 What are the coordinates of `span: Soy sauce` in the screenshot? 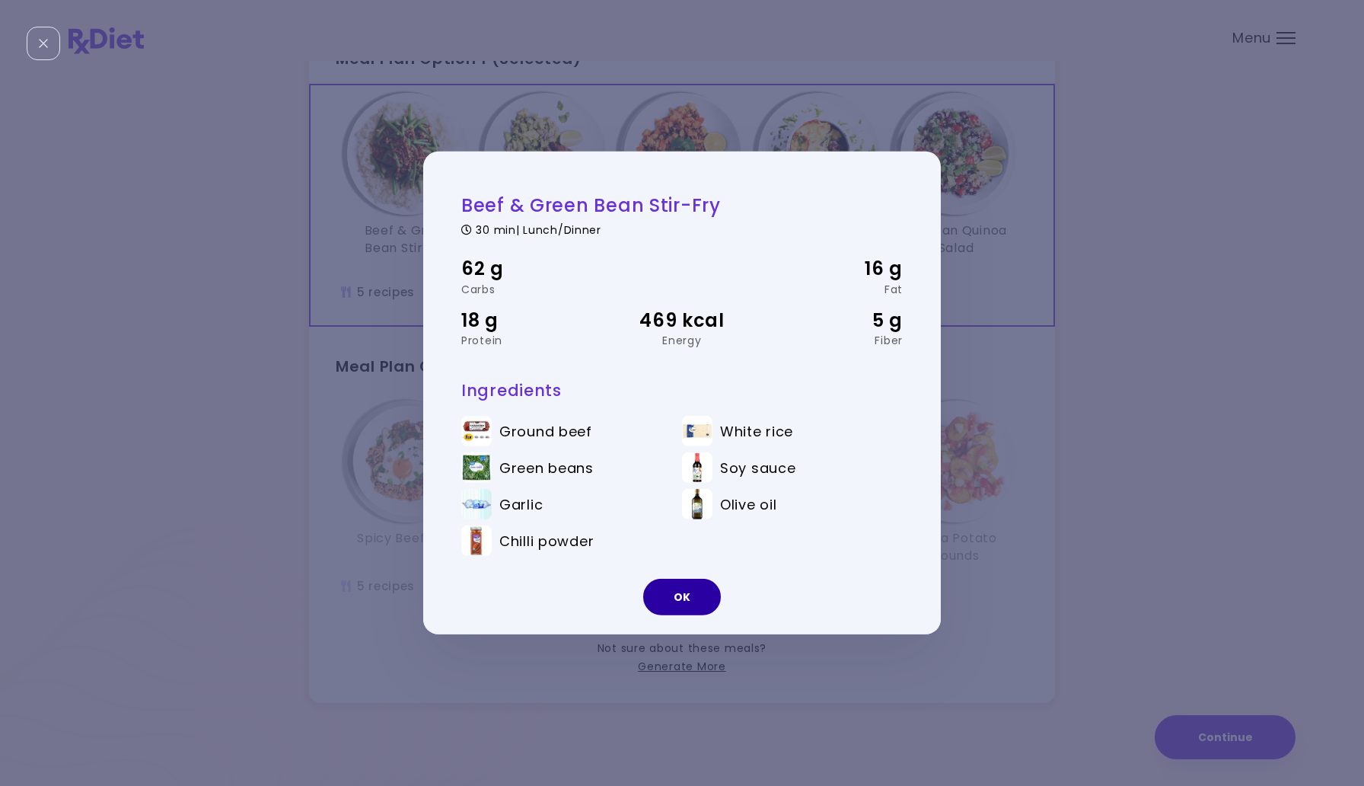 It's located at (758, 467).